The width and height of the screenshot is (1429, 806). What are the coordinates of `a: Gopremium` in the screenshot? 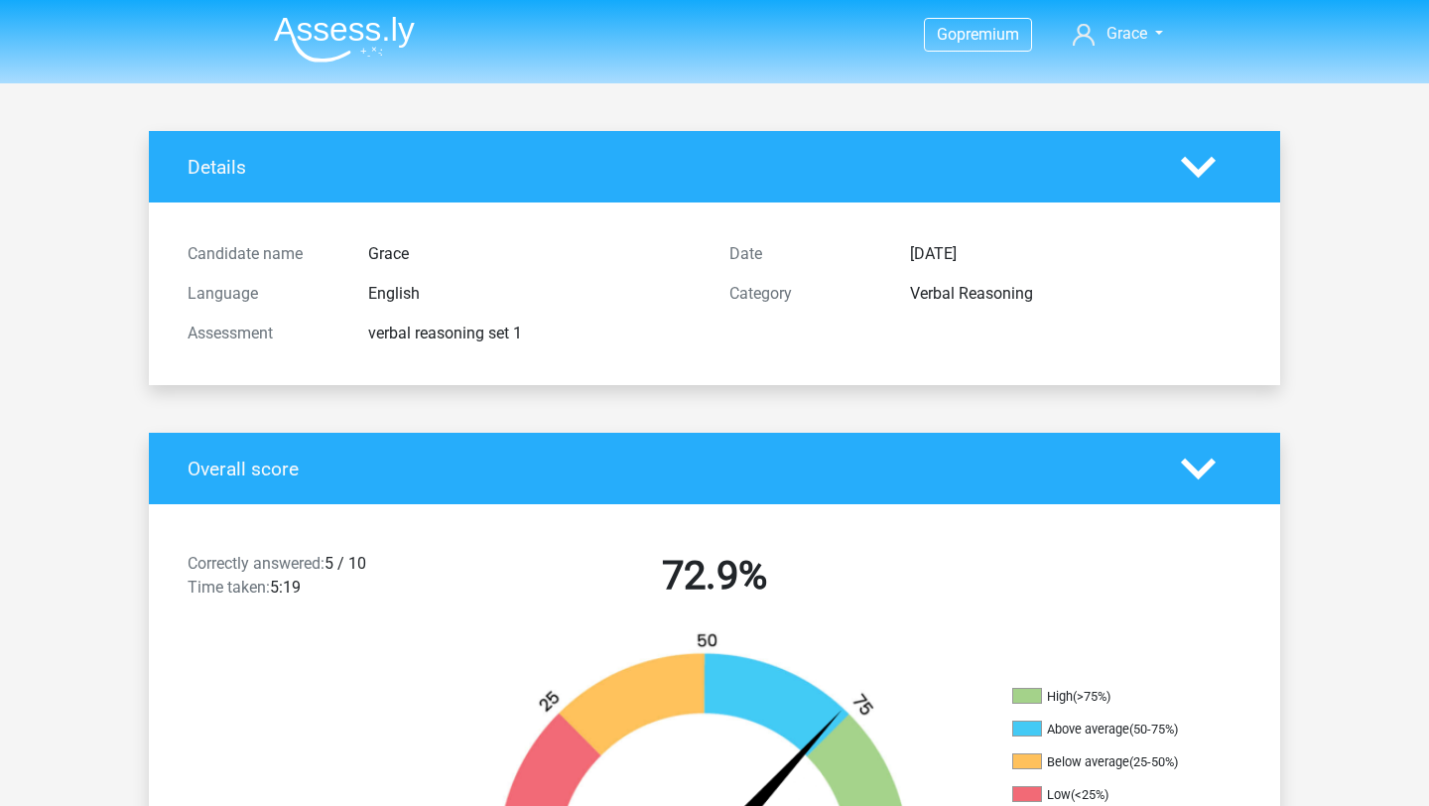 It's located at (977, 34).